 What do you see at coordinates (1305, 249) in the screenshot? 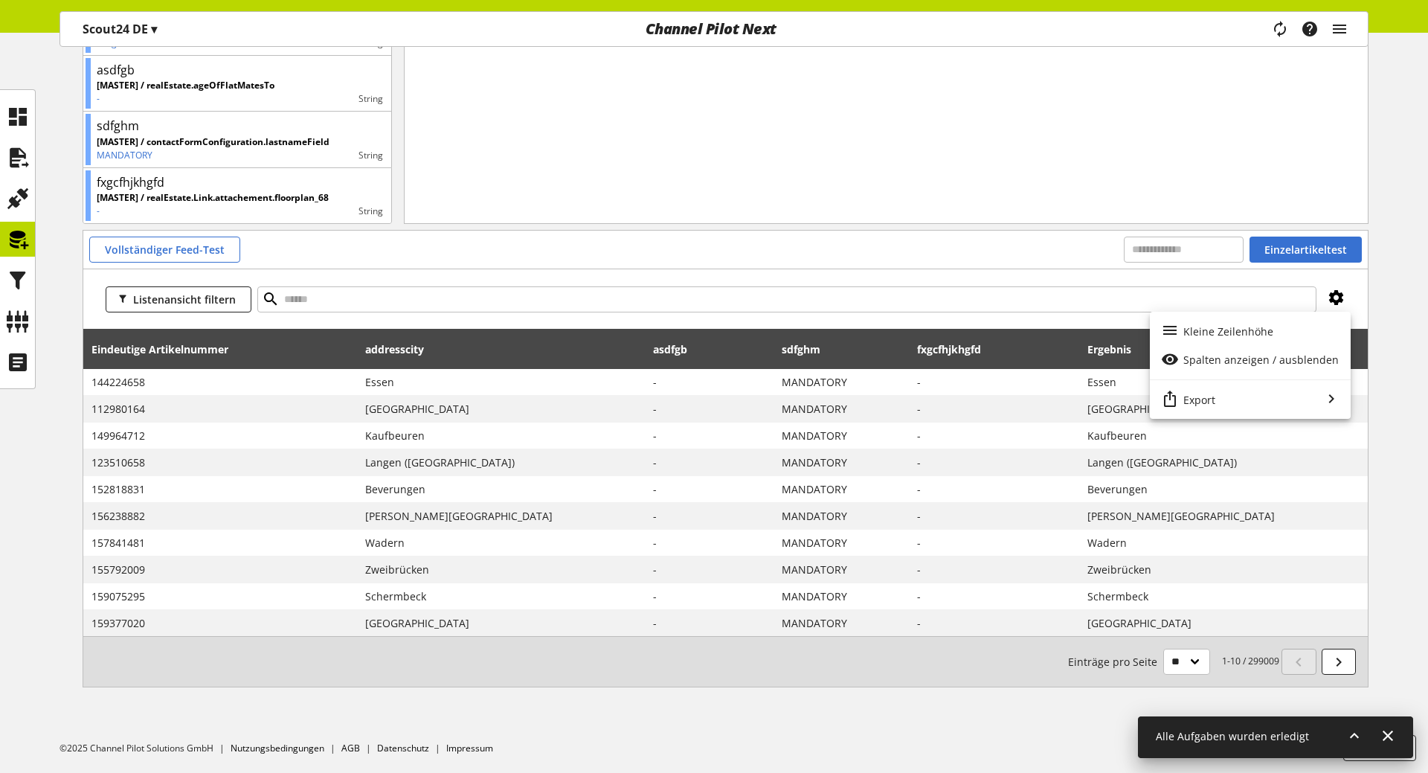
I see `button: Einzelartikeltest` at bounding box center [1305, 249].